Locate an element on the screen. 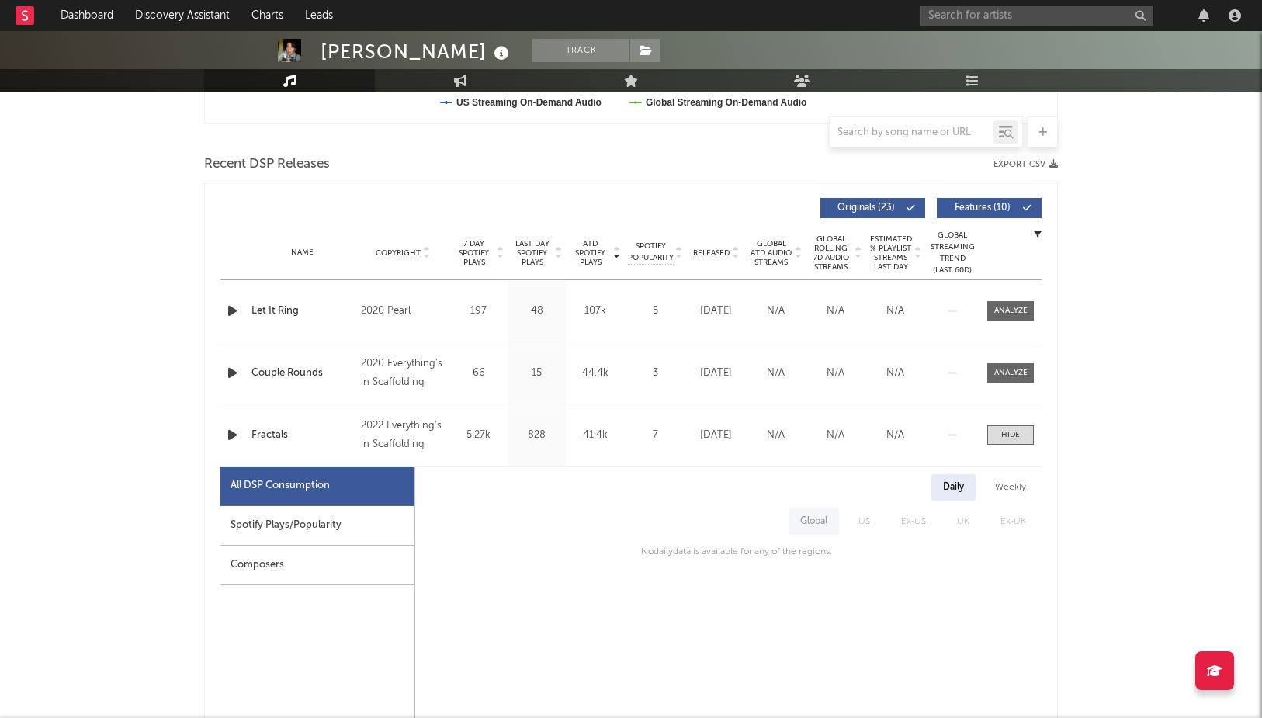 The width and height of the screenshot is (1262, 718). div: Weekly is located at coordinates (1011, 488).